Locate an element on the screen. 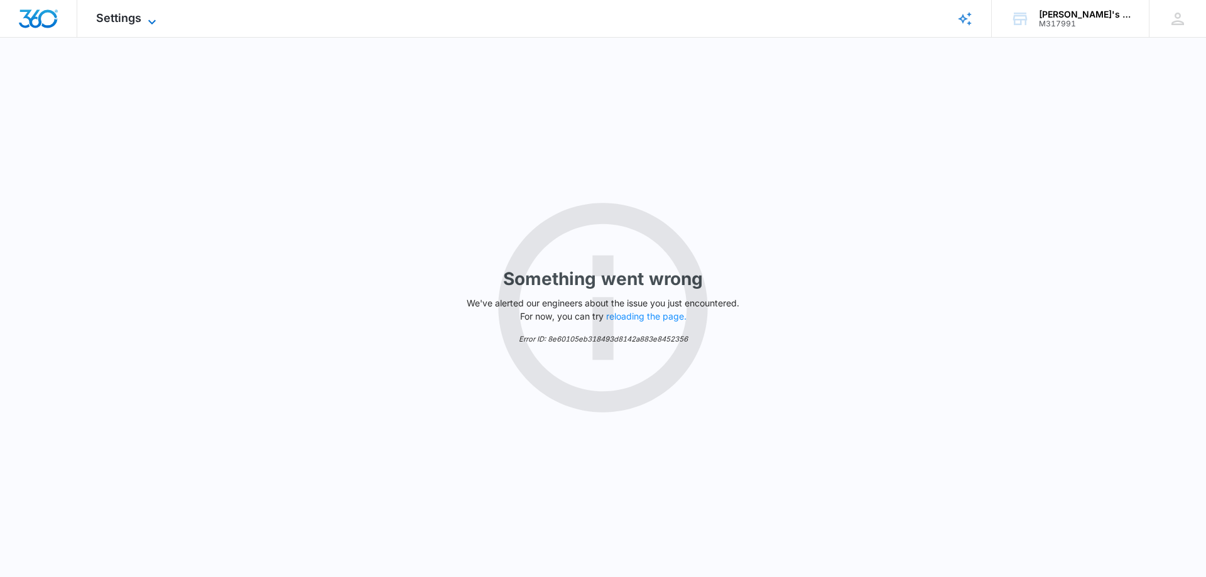  div: account name is located at coordinates (1085, 14).